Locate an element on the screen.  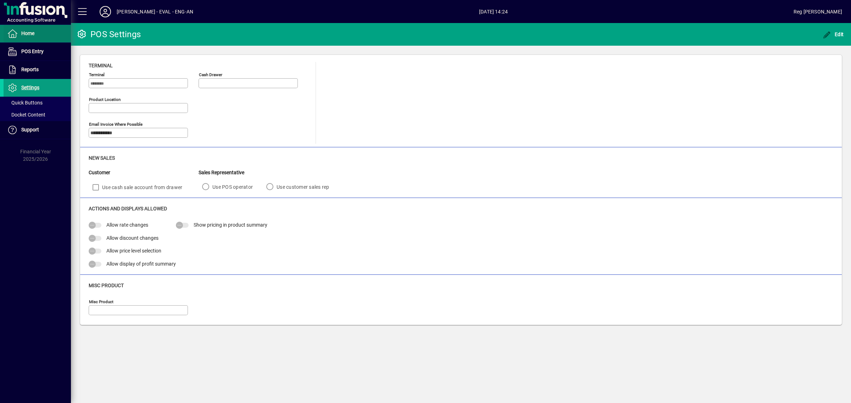
span: Actions and Displays Allowed is located at coordinates (128, 209).